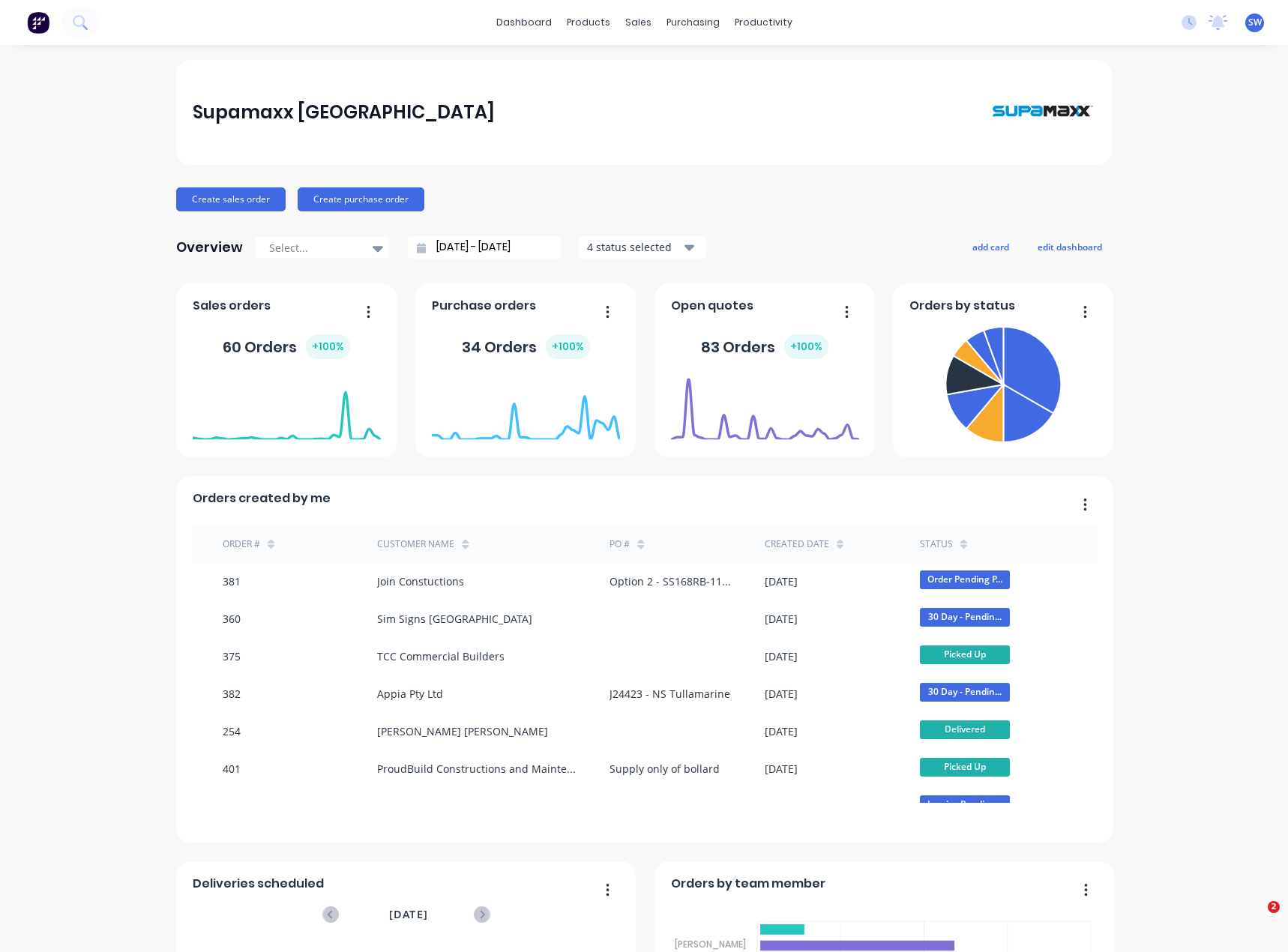 The height and width of the screenshot is (952, 1288). What do you see at coordinates (441, 656) in the screenshot?
I see `div: TCC Commercial Builders` at bounding box center [441, 656].